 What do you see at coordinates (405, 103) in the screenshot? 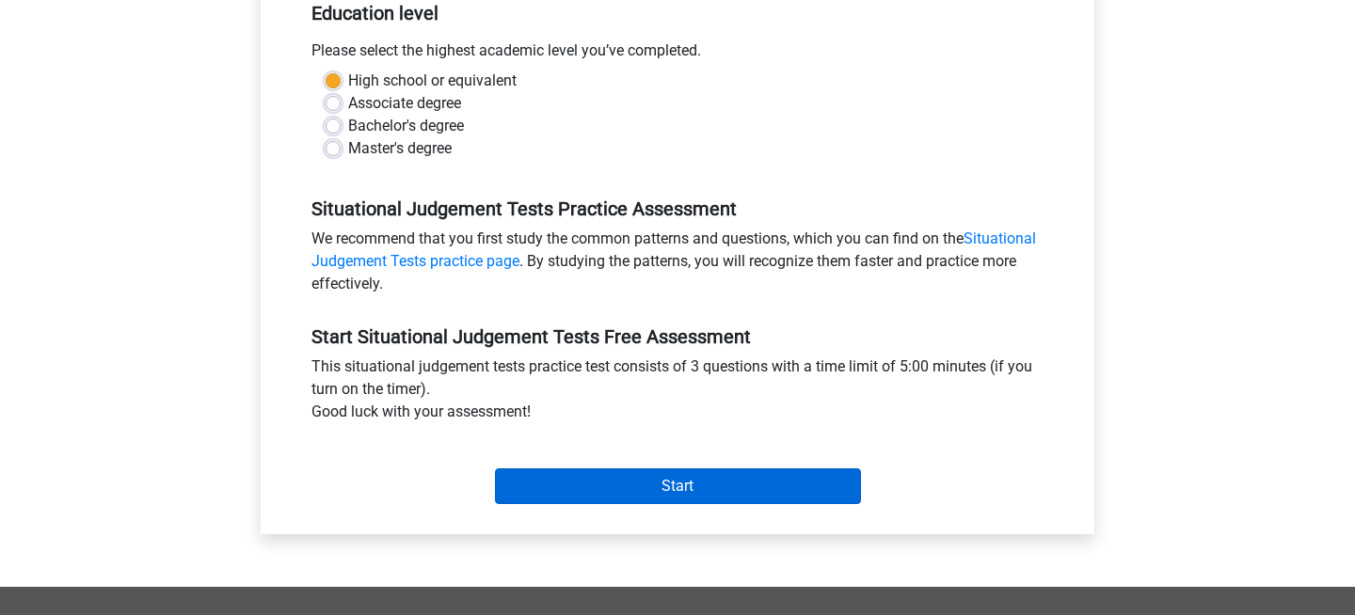
I see `label: Associate degree` at bounding box center [405, 103].